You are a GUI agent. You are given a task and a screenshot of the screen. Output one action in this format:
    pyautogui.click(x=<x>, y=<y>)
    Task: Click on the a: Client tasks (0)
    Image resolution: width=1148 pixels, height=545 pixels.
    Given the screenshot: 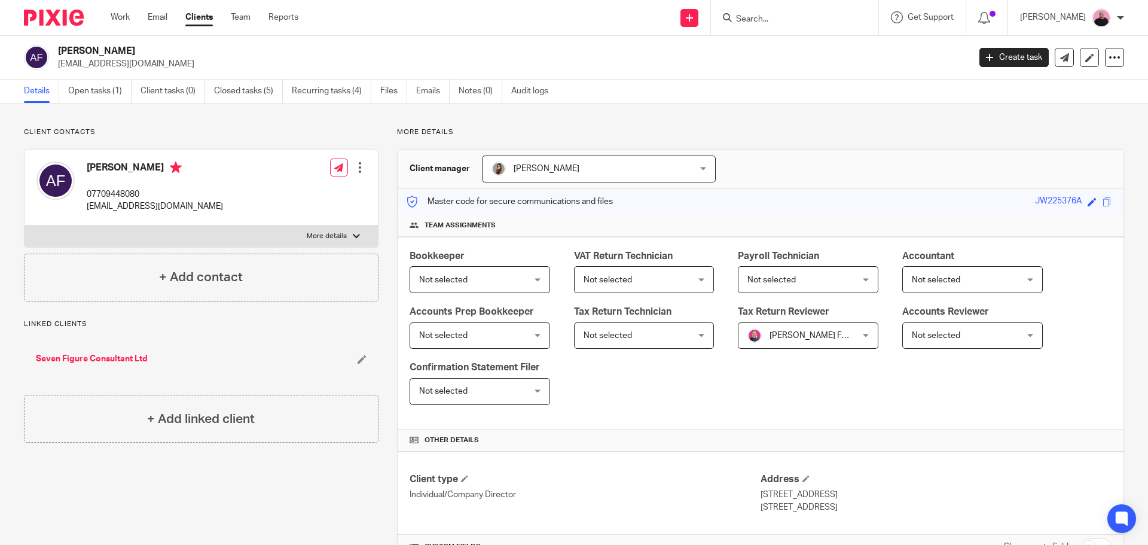 What is the action you would take?
    pyautogui.click(x=173, y=91)
    